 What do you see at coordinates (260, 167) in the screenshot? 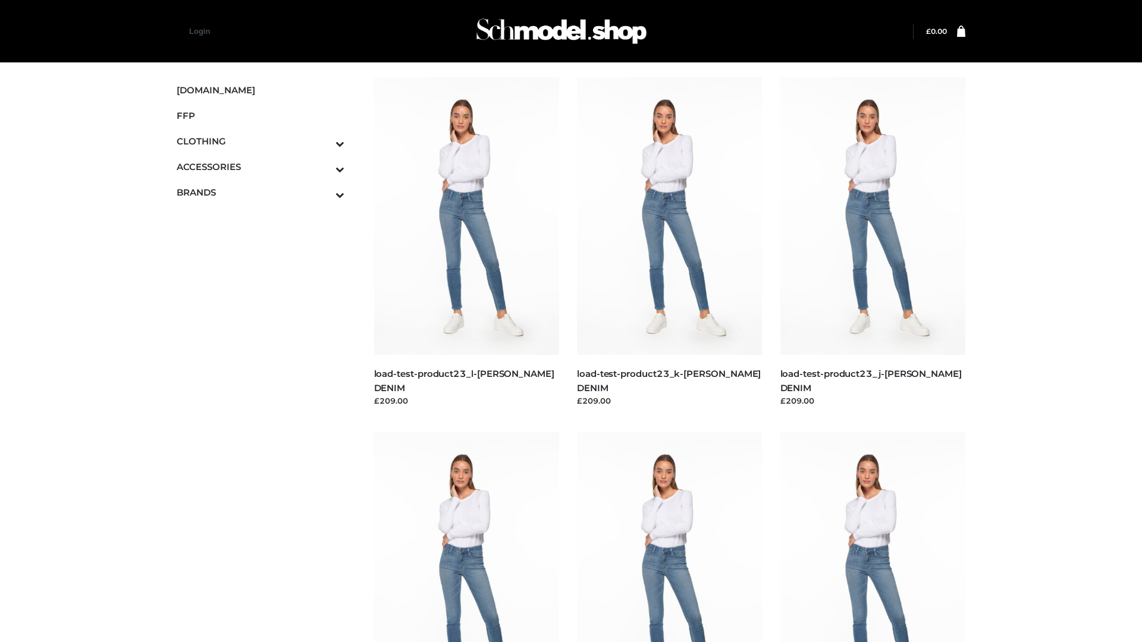
I see `a: ACCESSORIESToggle Submenu` at bounding box center [260, 167].